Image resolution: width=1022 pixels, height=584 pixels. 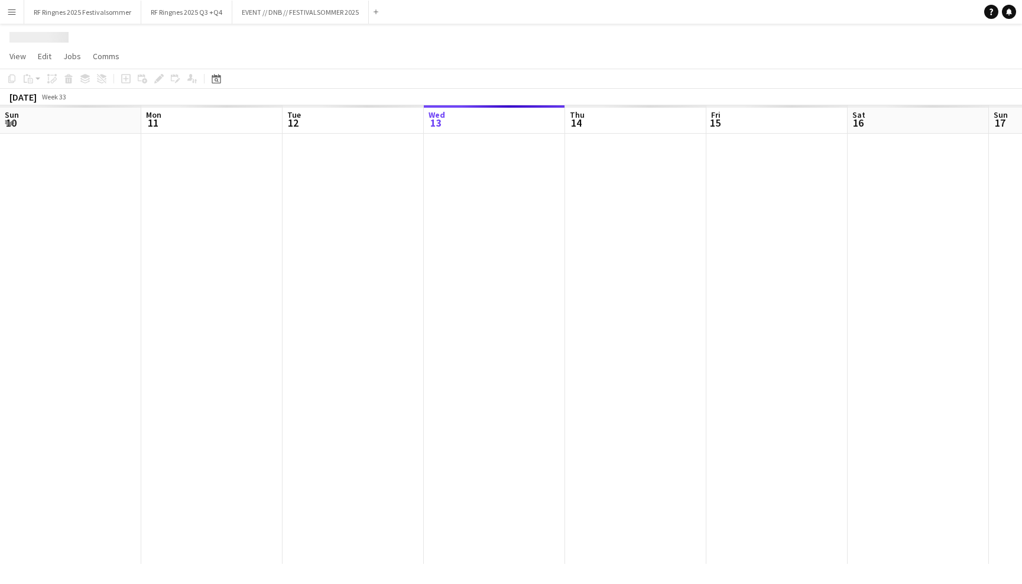 I want to click on a: Comms, so click(x=106, y=56).